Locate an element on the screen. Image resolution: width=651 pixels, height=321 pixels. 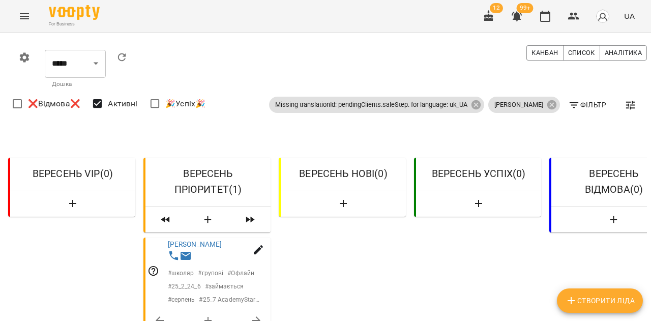
span: 🎉Успіх🎉 is located at coordinates (185, 104).